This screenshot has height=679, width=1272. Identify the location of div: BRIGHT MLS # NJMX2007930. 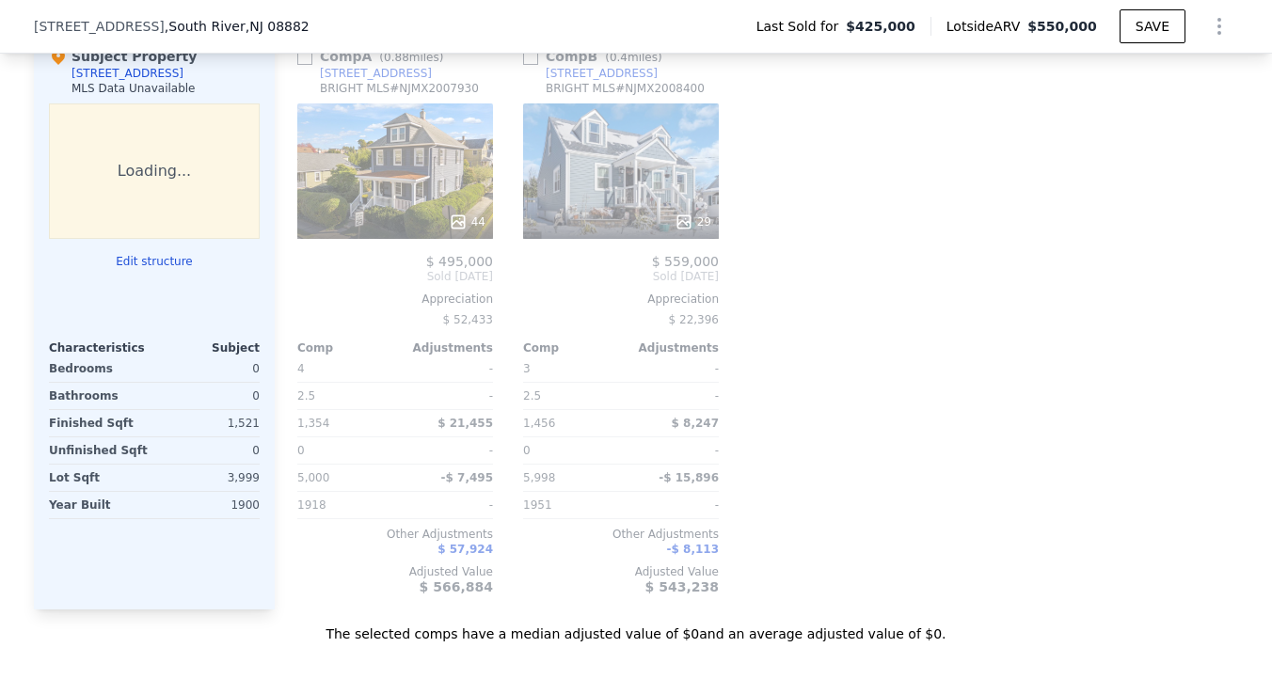
(399, 88).